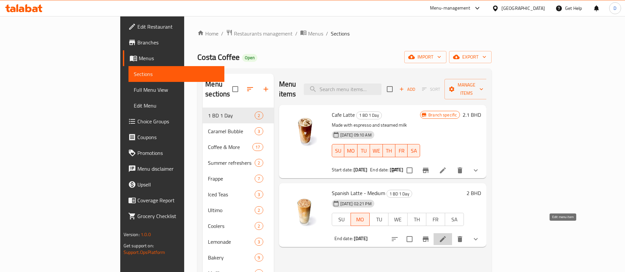 This screenshot has width=625, height=272. I want to click on span: Add item, so click(407, 89).